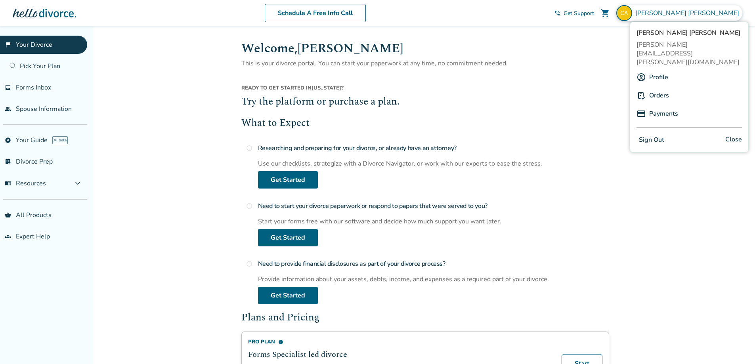 The height and width of the screenshot is (364, 755). I want to click on div: Chat Widget, so click(735, 345).